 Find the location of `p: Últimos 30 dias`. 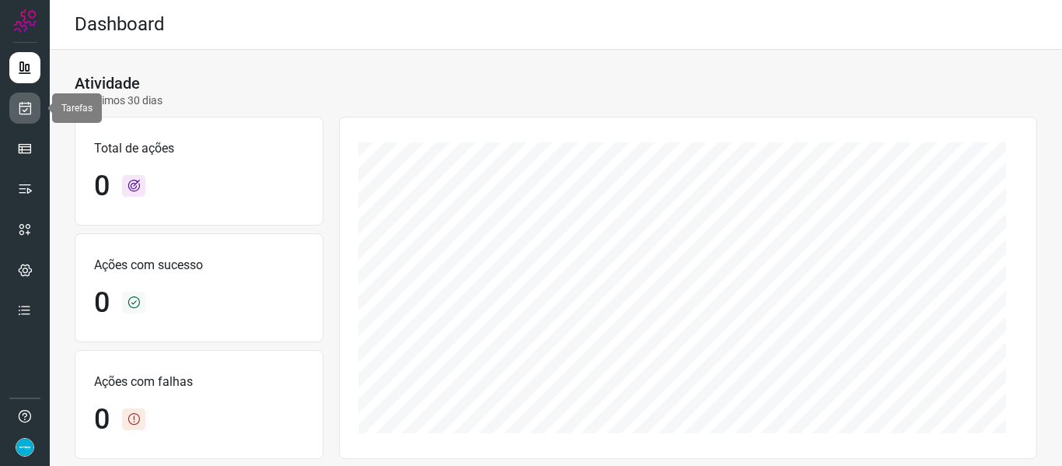

p: Últimos 30 dias is located at coordinates (118, 100).